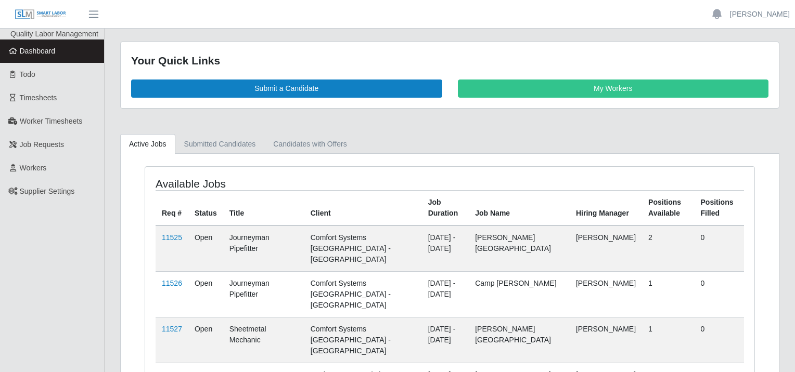  What do you see at coordinates (172, 329) in the screenshot?
I see `a: 11527` at bounding box center [172, 329].